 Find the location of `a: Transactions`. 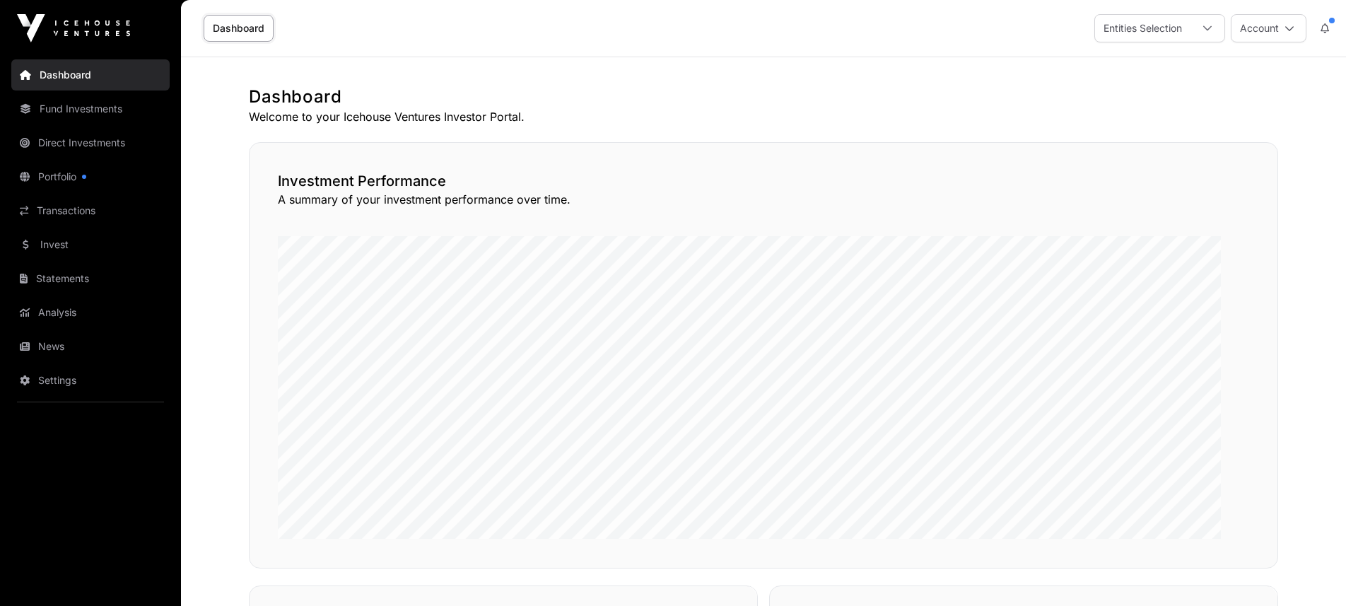

a: Transactions is located at coordinates (90, 211).